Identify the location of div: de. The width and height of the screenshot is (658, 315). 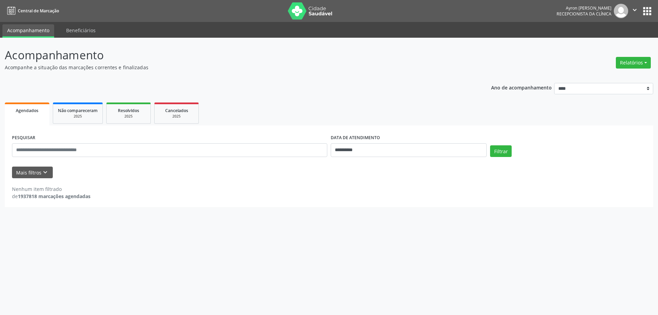
(51, 196).